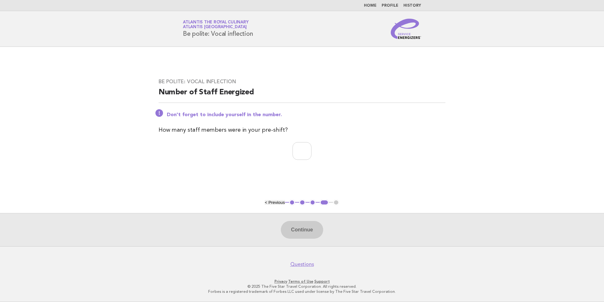  I want to click on a: Terms of Use, so click(301, 281).